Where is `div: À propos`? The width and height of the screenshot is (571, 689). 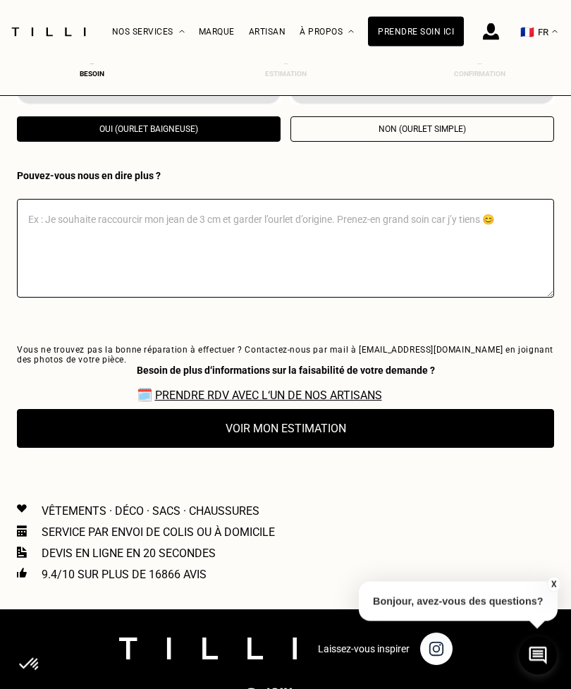
div: À propos is located at coordinates (327, 32).